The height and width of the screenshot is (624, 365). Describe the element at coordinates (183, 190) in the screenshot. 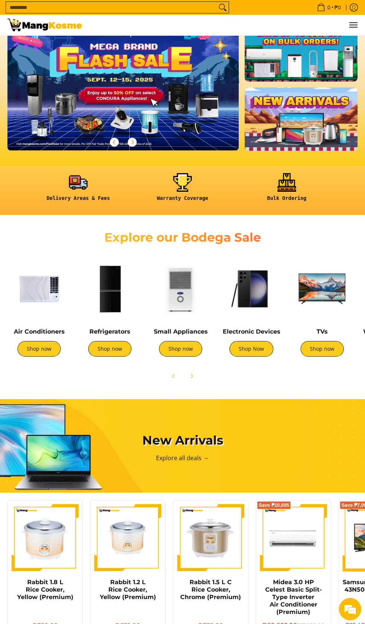

I see `a: <h6><strong>Warranty Coverage</strong></h6>` at that location.